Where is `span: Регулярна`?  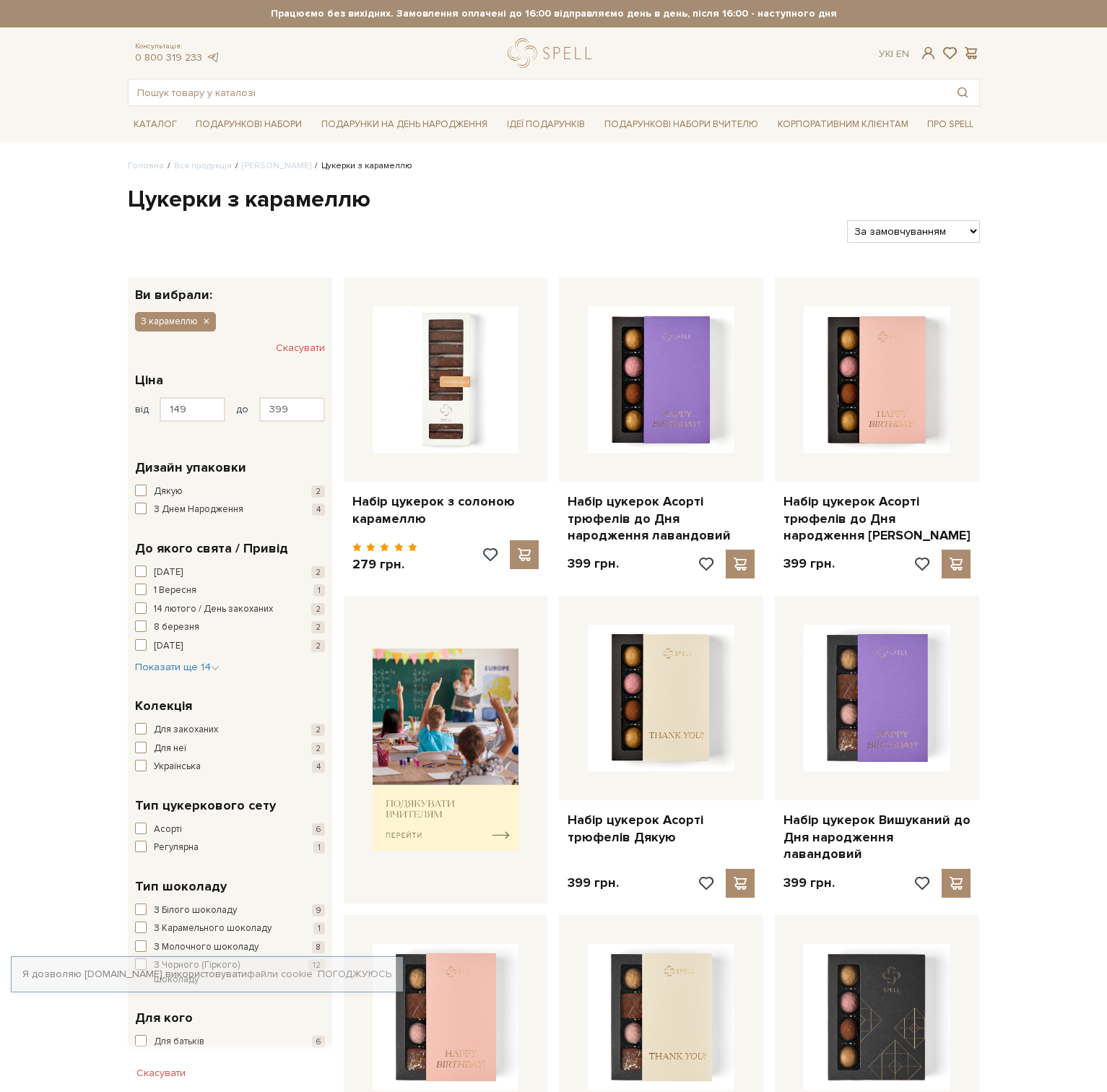 span: Регулярна is located at coordinates (176, 848).